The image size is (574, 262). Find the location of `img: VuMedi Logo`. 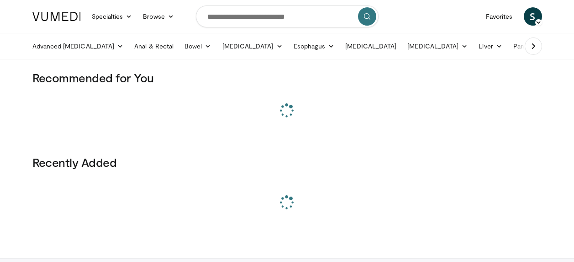

img: VuMedi Logo is located at coordinates (57, 16).